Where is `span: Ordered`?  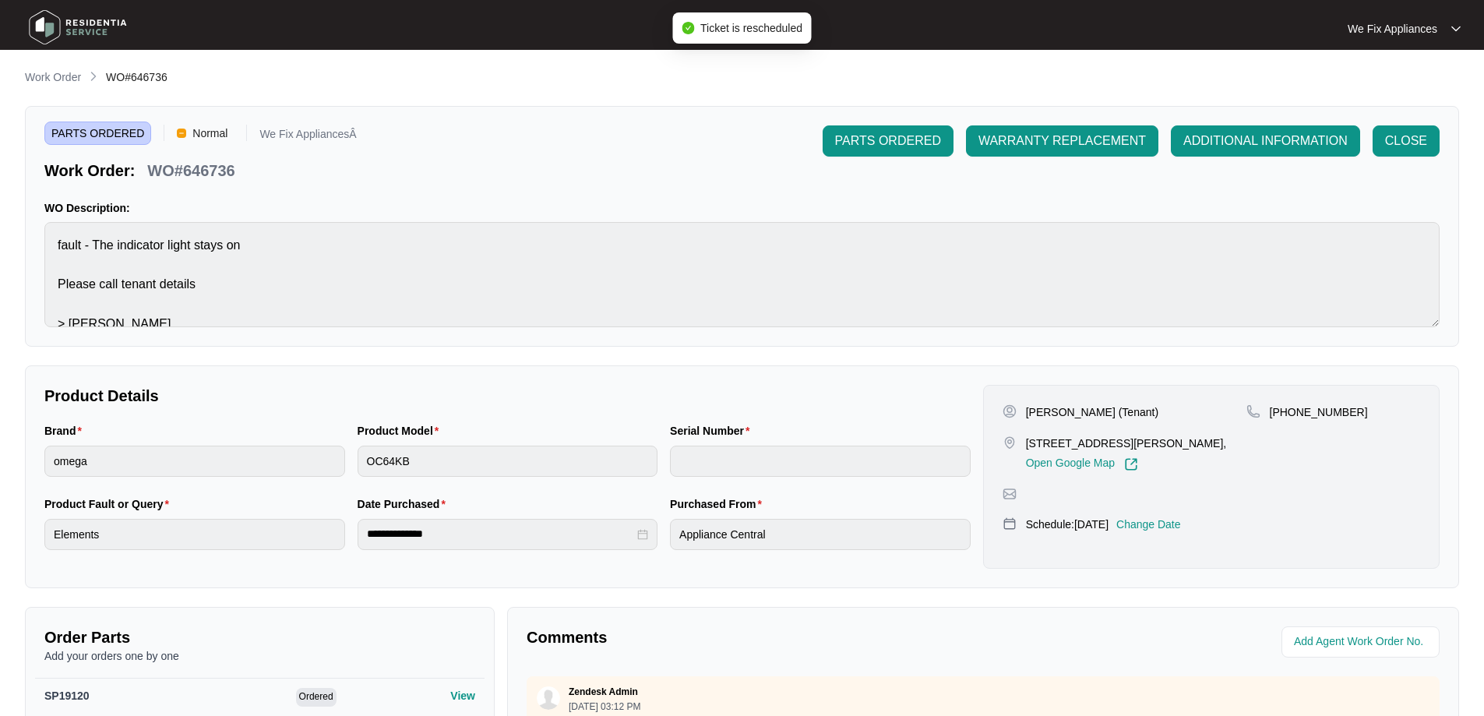
span: Ordered is located at coordinates (316, 697).